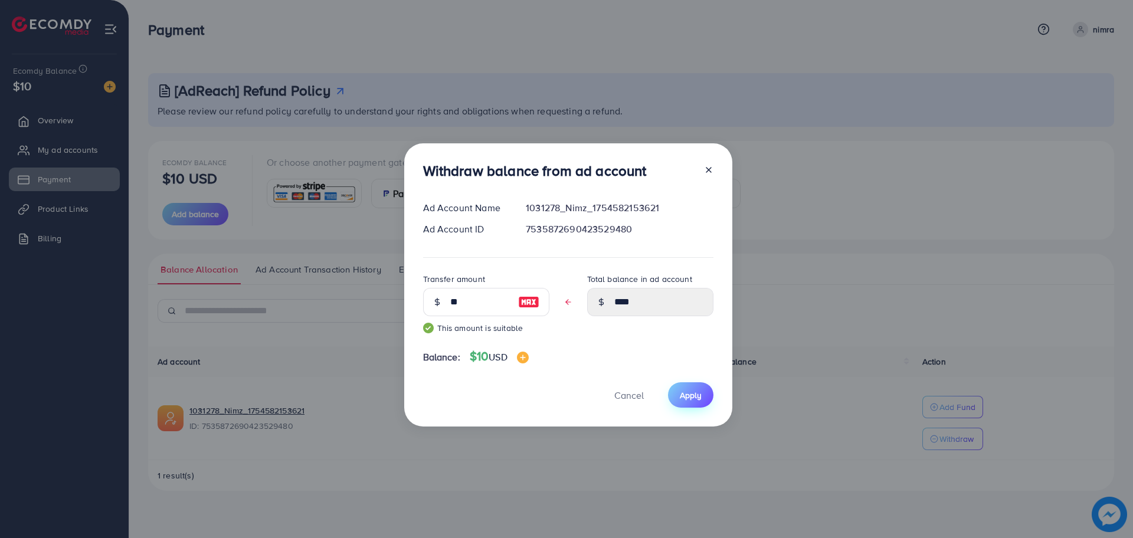  What do you see at coordinates (429, 328) in the screenshot?
I see `img: guide` at bounding box center [429, 328].